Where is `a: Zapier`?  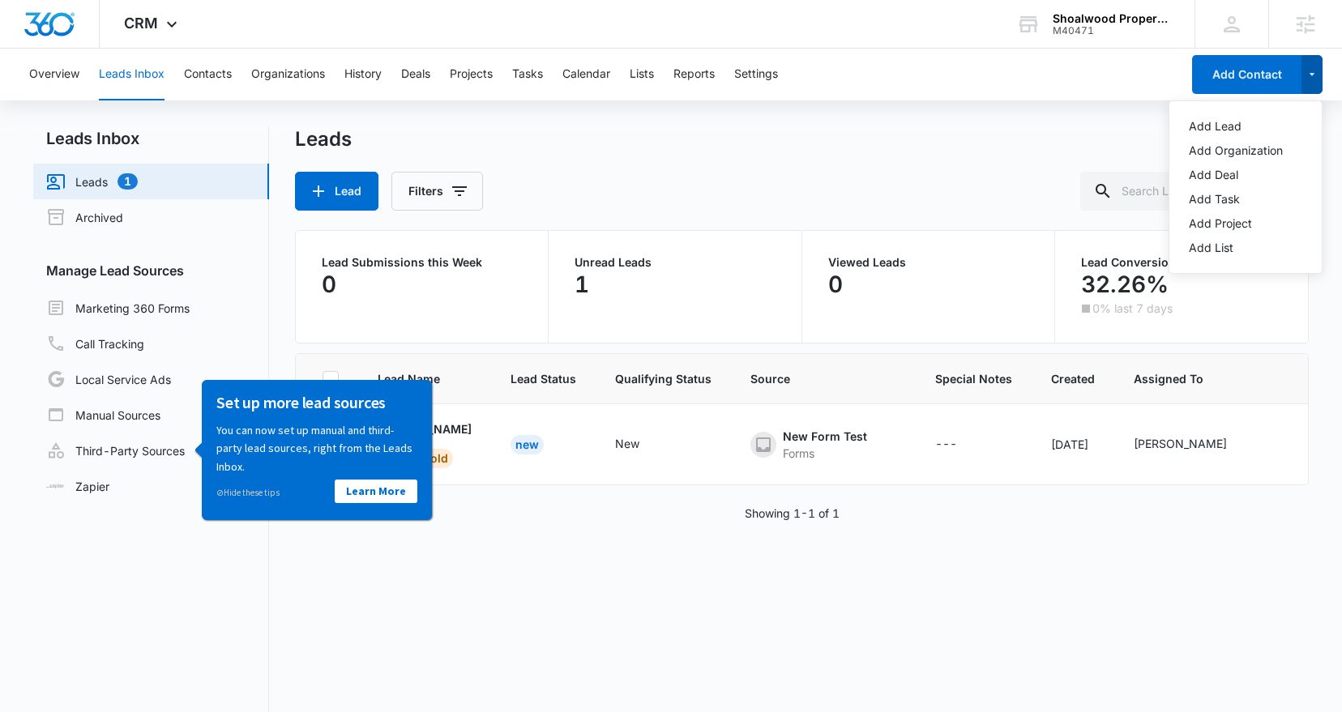
a: Zapier is located at coordinates (78, 486).